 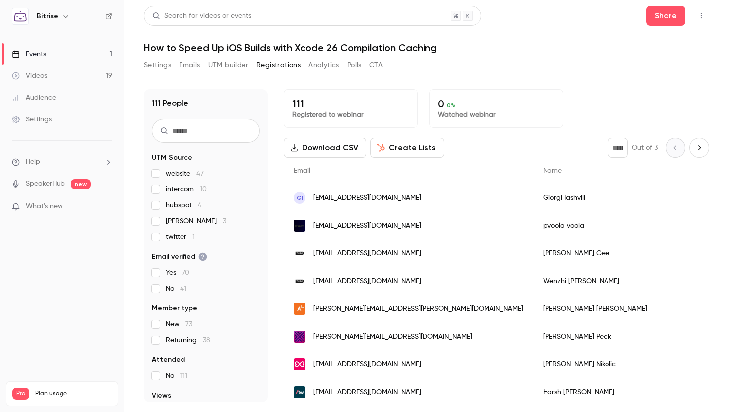 I want to click on span: 111, so click(x=183, y=376).